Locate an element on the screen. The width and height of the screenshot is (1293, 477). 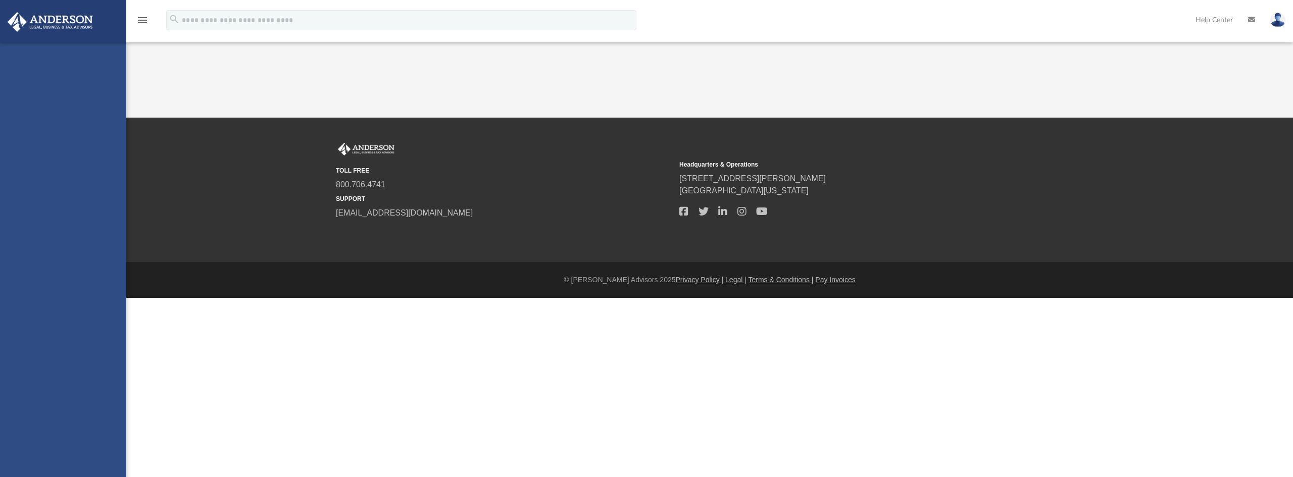
small: SUPPORT is located at coordinates (504, 199).